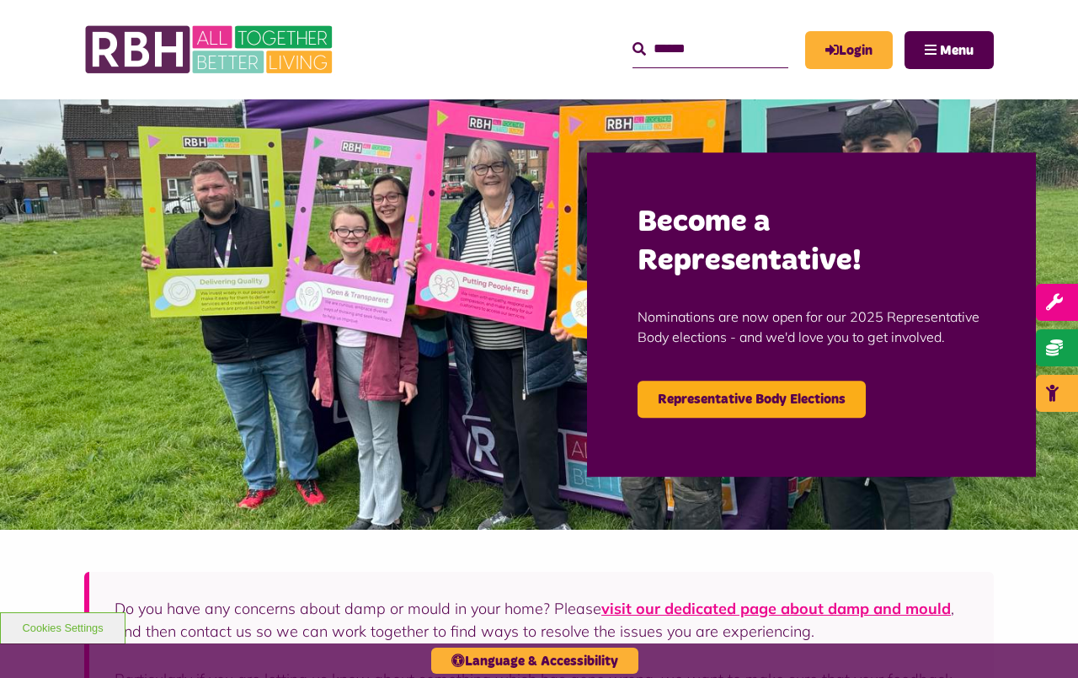 This screenshot has width=1078, height=678. What do you see at coordinates (776, 608) in the screenshot?
I see `a: visit our dedicated page about damp and mould` at bounding box center [776, 608].